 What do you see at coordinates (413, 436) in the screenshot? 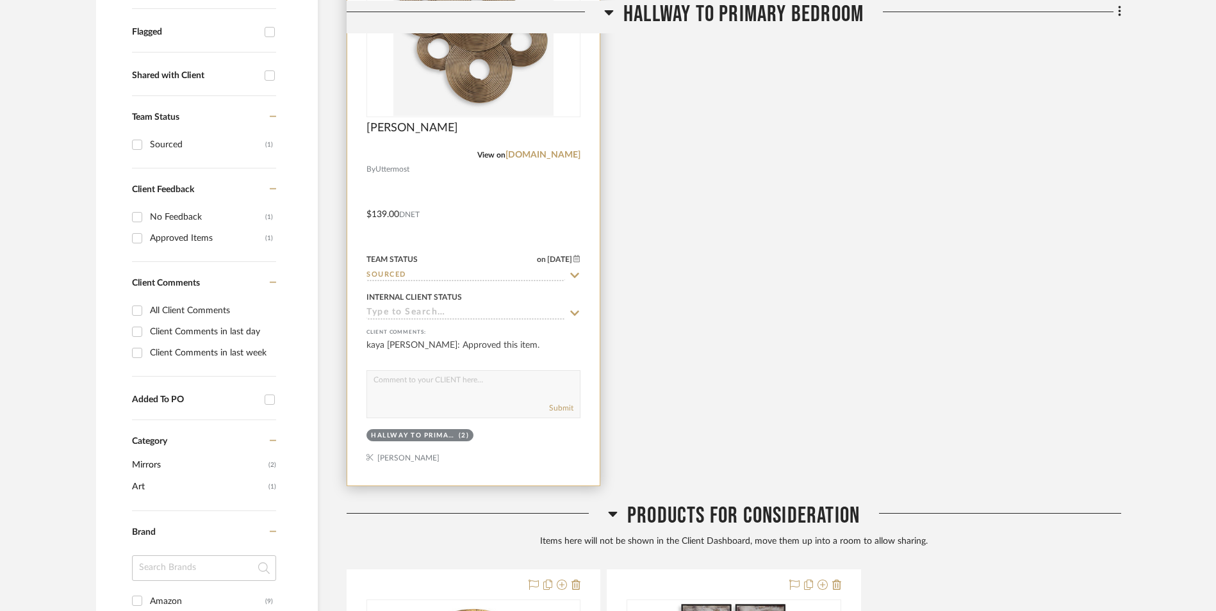
I see `div: Hallway to Primary Bedroom` at bounding box center [413, 436].